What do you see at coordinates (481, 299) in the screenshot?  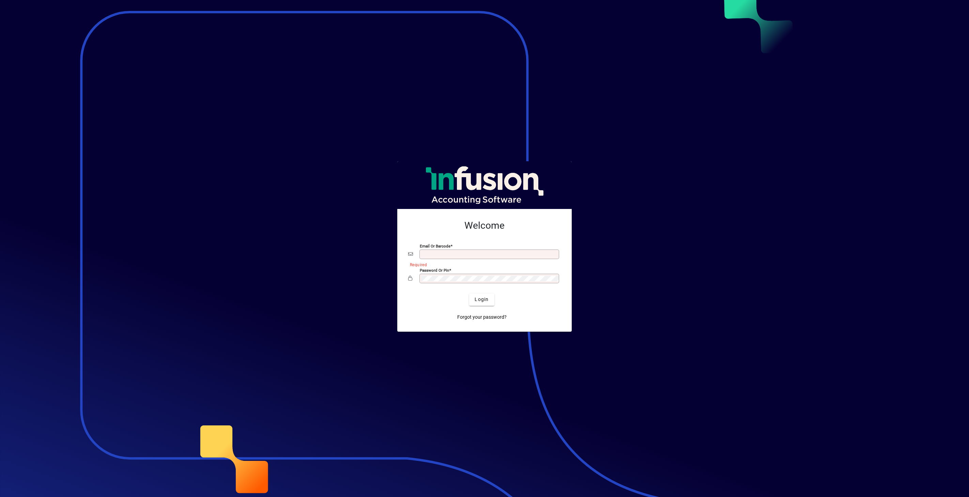 I see `button: Login` at bounding box center [481, 299].